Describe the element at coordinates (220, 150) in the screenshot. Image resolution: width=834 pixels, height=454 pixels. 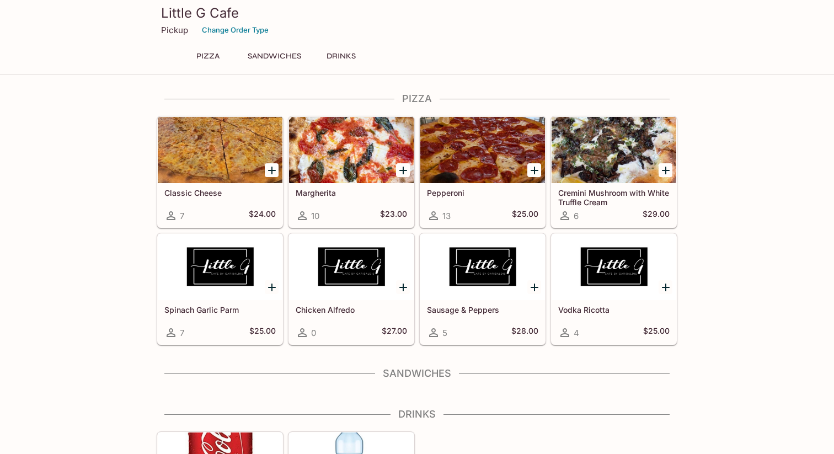
I see `div: Classic Cheese` at that location.